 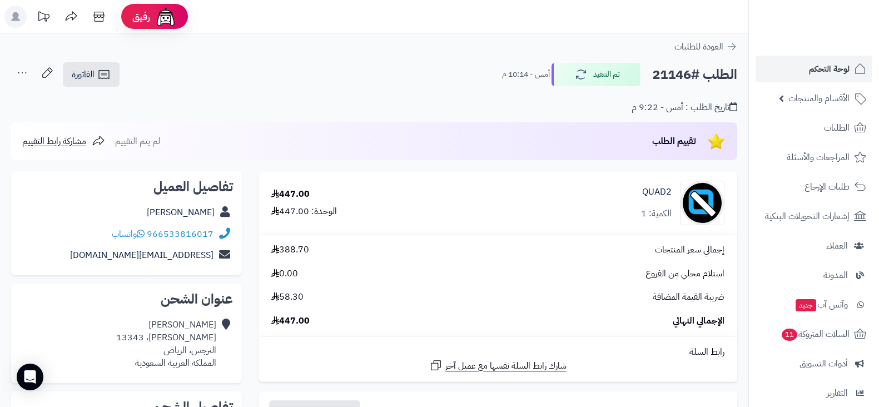 I want to click on a: طلبات الإرجاع, so click(x=814, y=187).